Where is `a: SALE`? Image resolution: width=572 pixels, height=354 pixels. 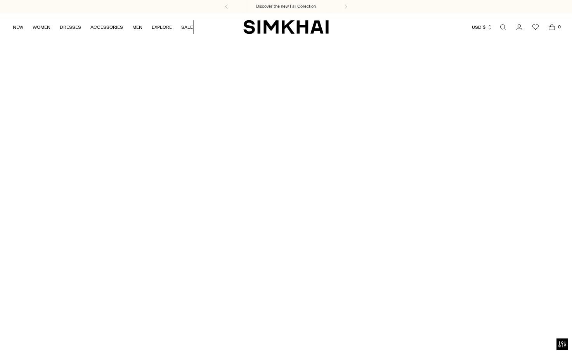 a: SALE is located at coordinates (187, 27).